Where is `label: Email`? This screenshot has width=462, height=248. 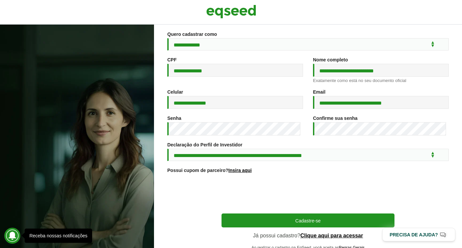 label: Email is located at coordinates (319, 92).